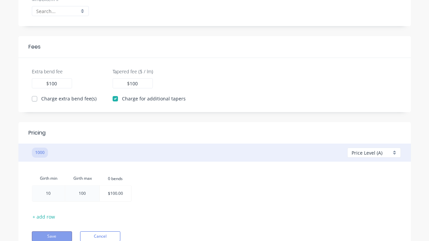  What do you see at coordinates (40, 153) in the screenshot?
I see `button: 1000` at bounding box center [40, 153].